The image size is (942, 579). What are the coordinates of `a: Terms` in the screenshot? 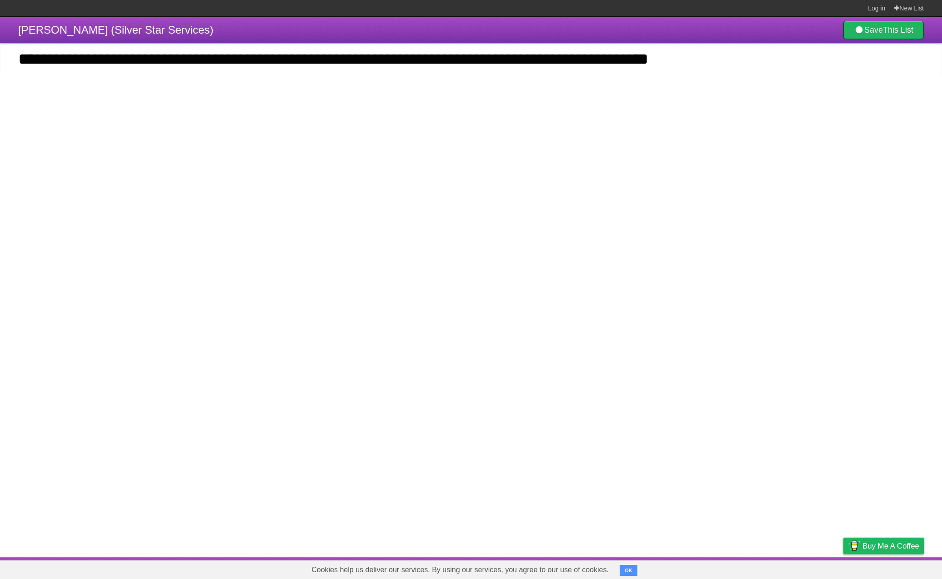 It's located at (811, 568).